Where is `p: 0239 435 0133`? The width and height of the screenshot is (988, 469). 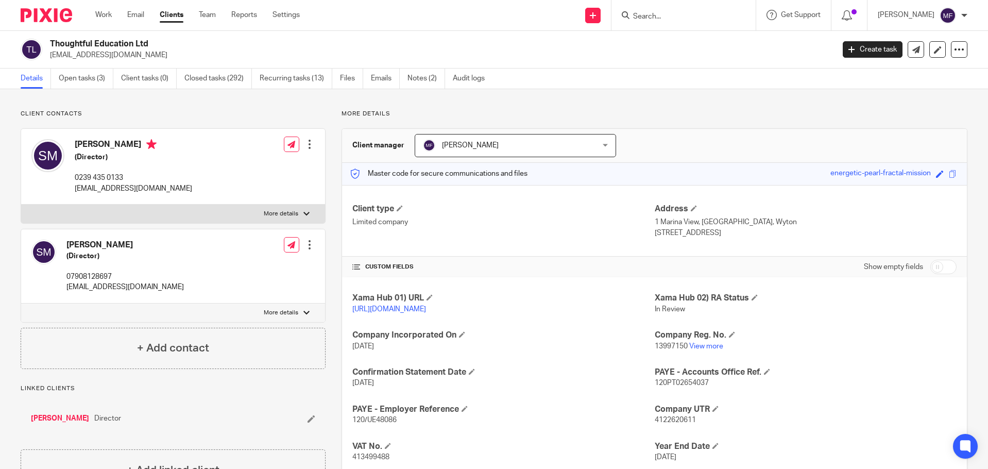 p: 0239 435 0133 is located at coordinates (133, 178).